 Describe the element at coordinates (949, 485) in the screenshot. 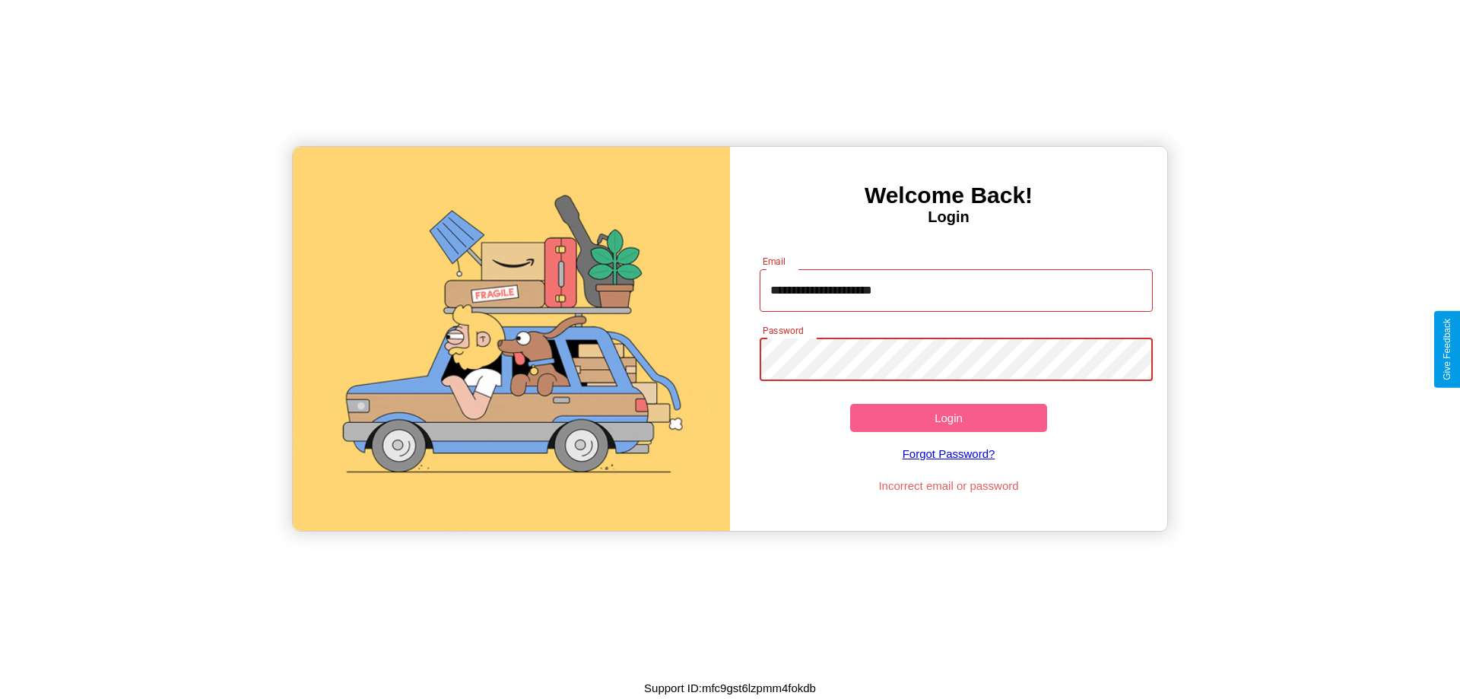

I see `p: Incorrect email or password` at that location.